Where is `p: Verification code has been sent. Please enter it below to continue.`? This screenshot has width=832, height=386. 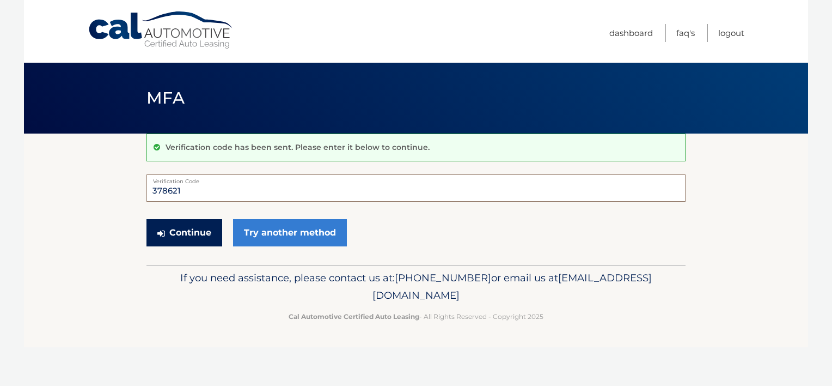 p: Verification code has been sent. Please enter it below to continue. is located at coordinates (297, 147).